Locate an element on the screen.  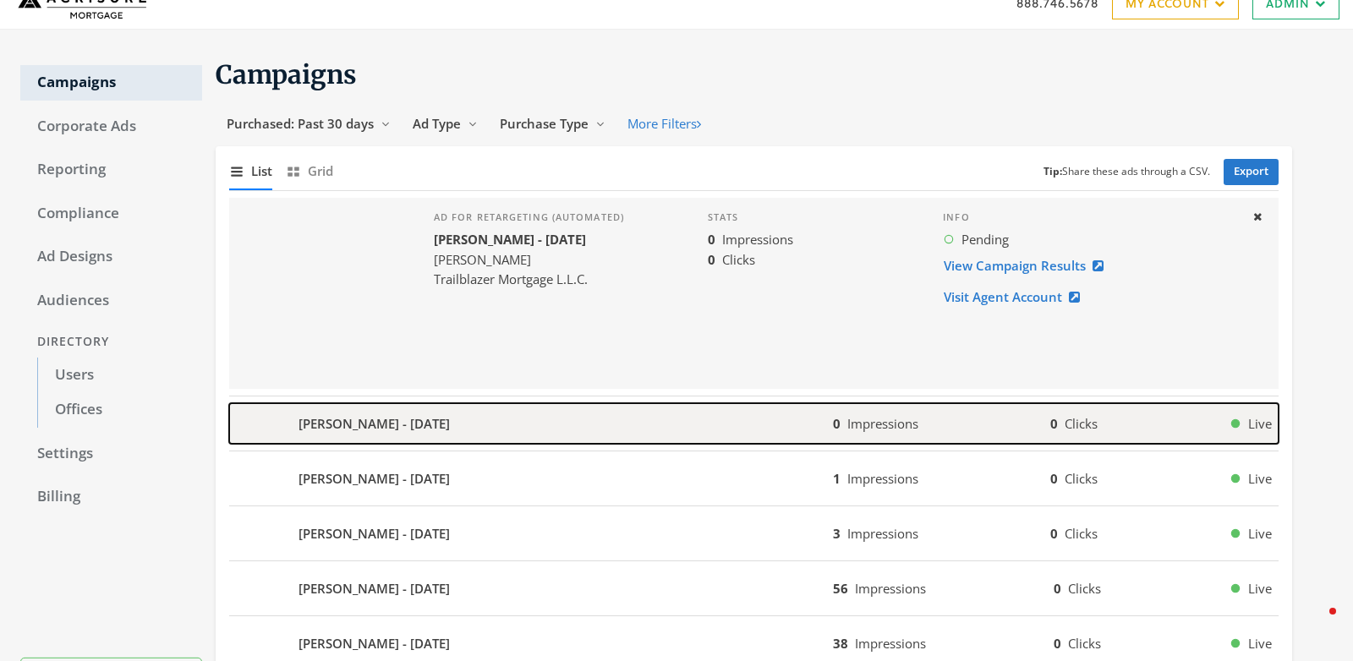
a: Settings is located at coordinates (111, 454).